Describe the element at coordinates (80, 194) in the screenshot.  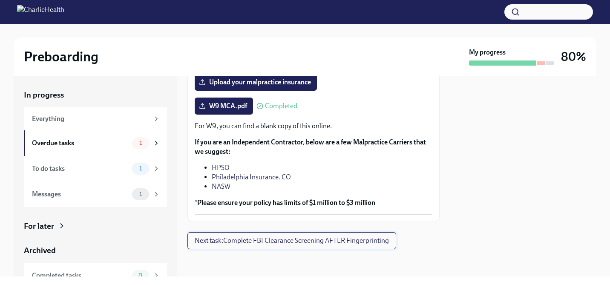
I see `div: Messages` at that location.